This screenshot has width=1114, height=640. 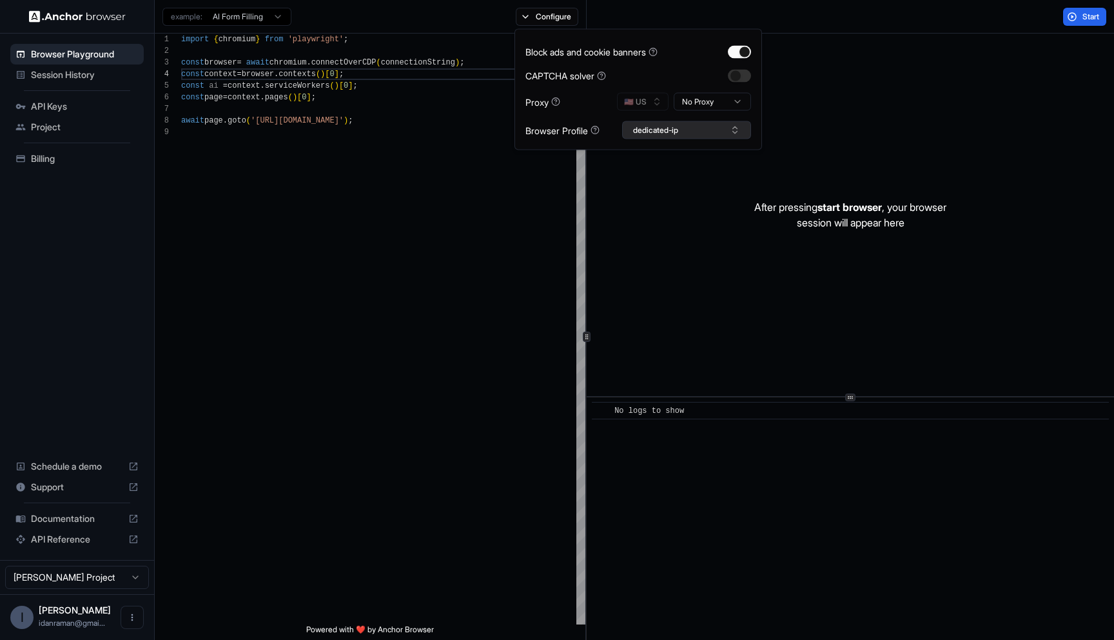 What do you see at coordinates (84, 127) in the screenshot?
I see `span: Project` at bounding box center [84, 127].